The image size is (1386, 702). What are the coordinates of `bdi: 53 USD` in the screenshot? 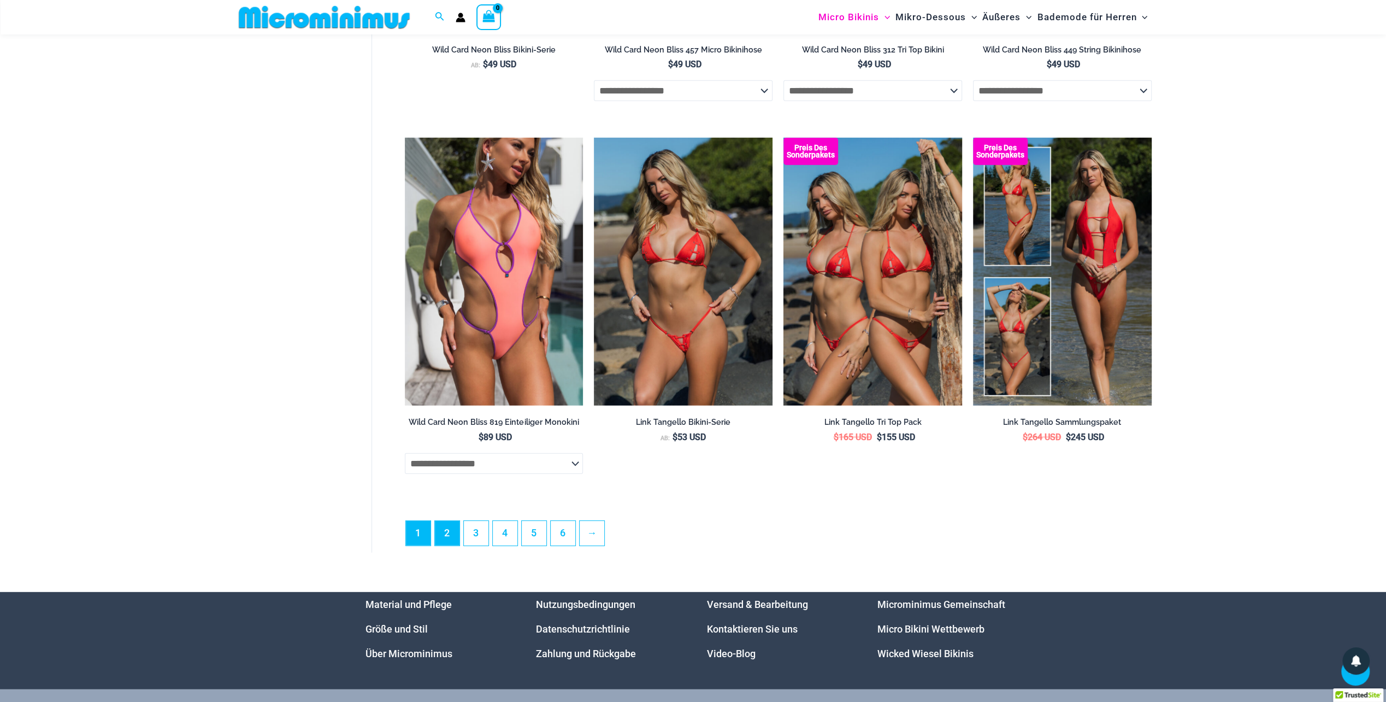 It's located at (689, 437).